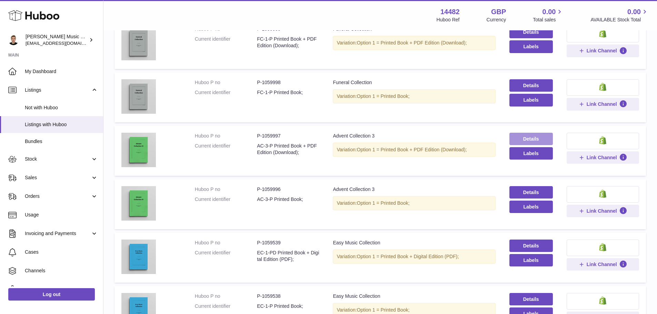  Describe the element at coordinates (58, 234) in the screenshot. I see `span: Invoicing and Payments` at that location.